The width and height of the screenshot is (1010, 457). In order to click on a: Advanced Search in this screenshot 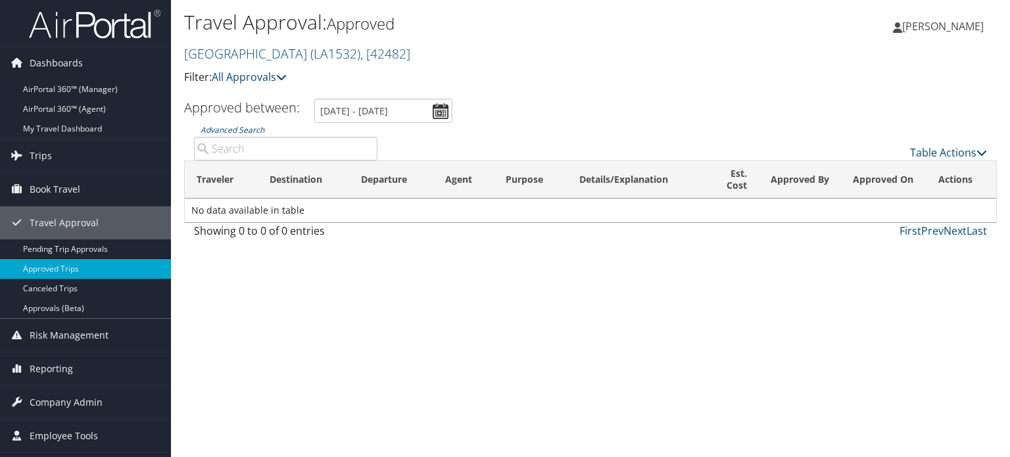, I will do `click(232, 130)`.